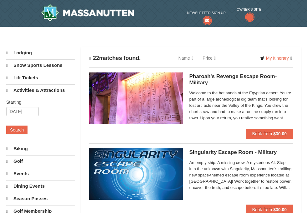 Image resolution: width=307 pixels, height=213 pixels. I want to click on a: Events, so click(41, 174).